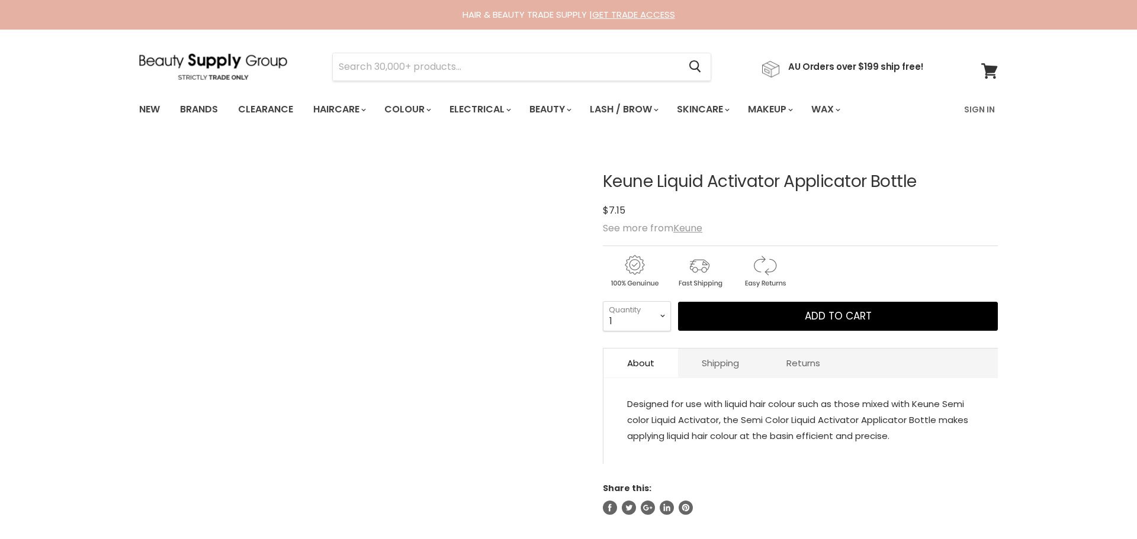 The height and width of the screenshot is (539, 1137). What do you see at coordinates (634, 271) in the screenshot?
I see `img: genuine.gif` at bounding box center [634, 271].